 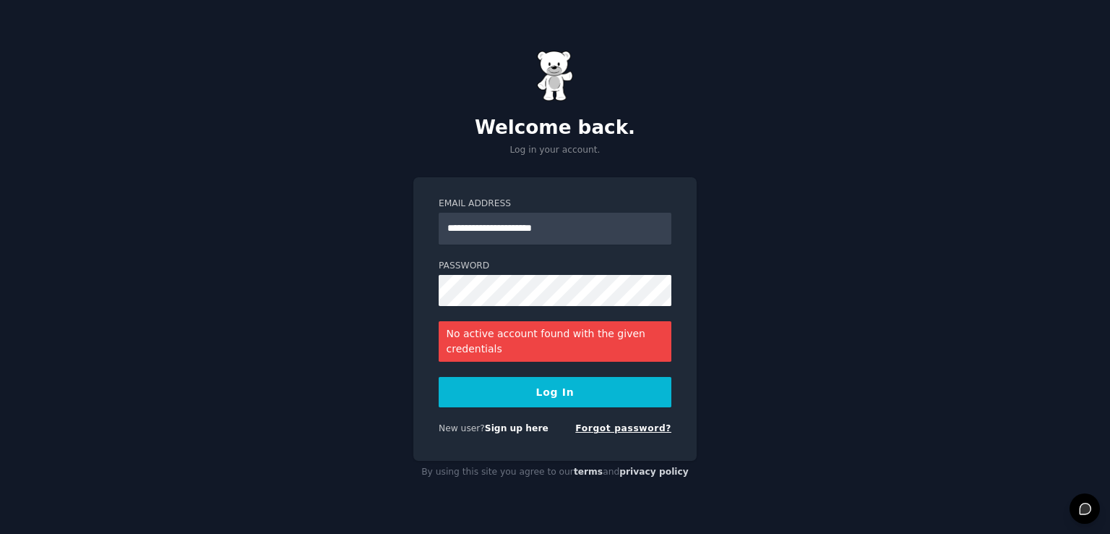 What do you see at coordinates (462, 428) in the screenshot?
I see `span: New user?` at bounding box center [462, 428].